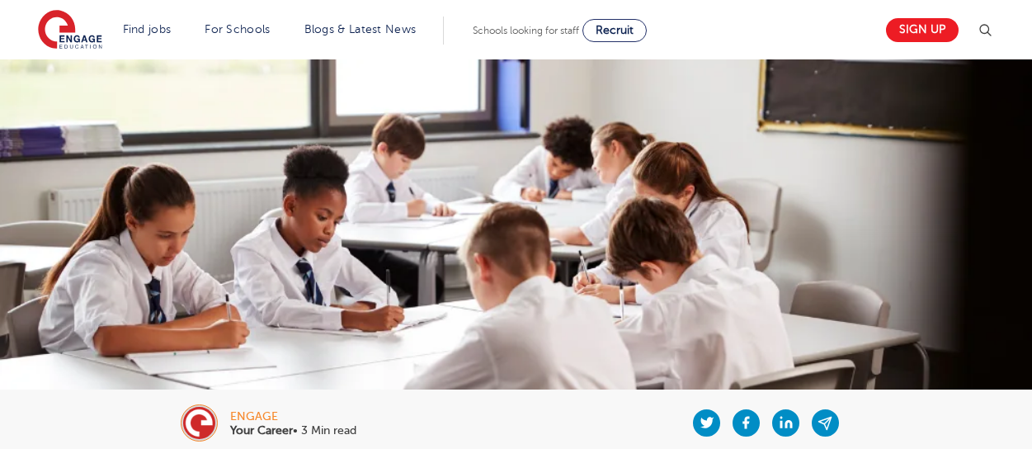 The image size is (1032, 449). Describe the element at coordinates (615, 31) in the screenshot. I see `a: Recruit` at that location.